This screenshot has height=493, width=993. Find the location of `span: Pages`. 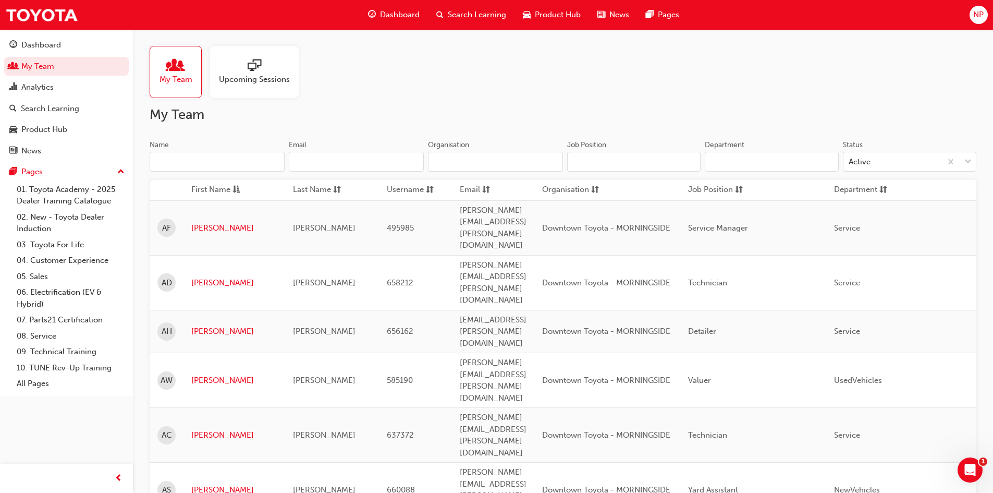

span: Pages is located at coordinates (668, 15).